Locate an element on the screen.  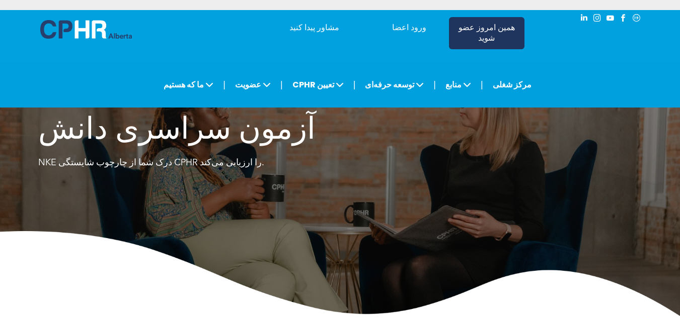
font: ورود اعضا is located at coordinates (409, 28).